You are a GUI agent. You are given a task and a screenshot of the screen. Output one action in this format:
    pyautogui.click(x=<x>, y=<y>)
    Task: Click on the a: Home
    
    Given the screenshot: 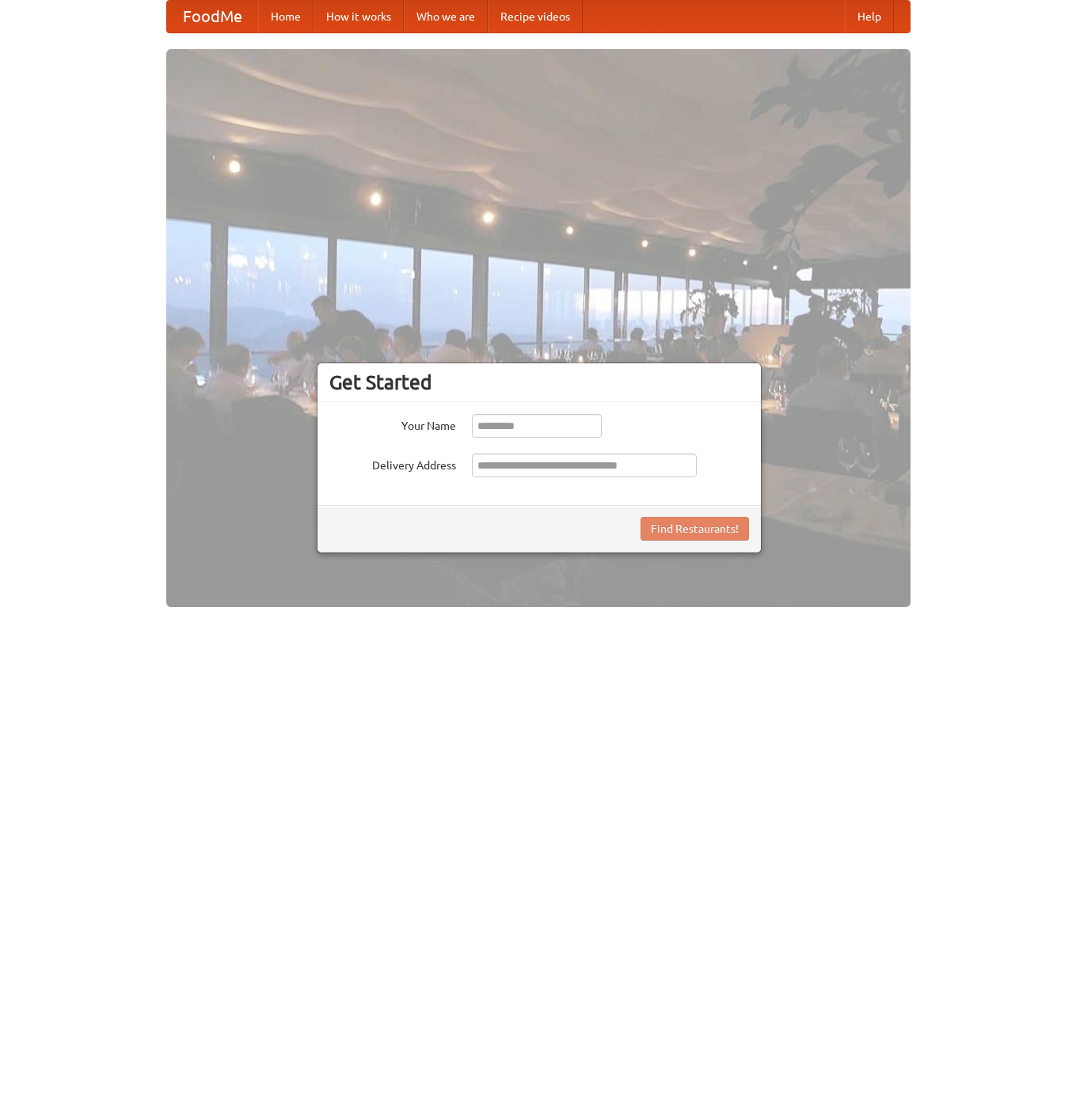 What is the action you would take?
    pyautogui.click(x=285, y=17)
    